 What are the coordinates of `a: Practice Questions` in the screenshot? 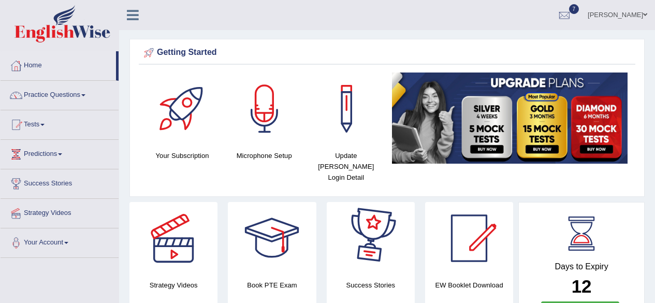 It's located at (60, 94).